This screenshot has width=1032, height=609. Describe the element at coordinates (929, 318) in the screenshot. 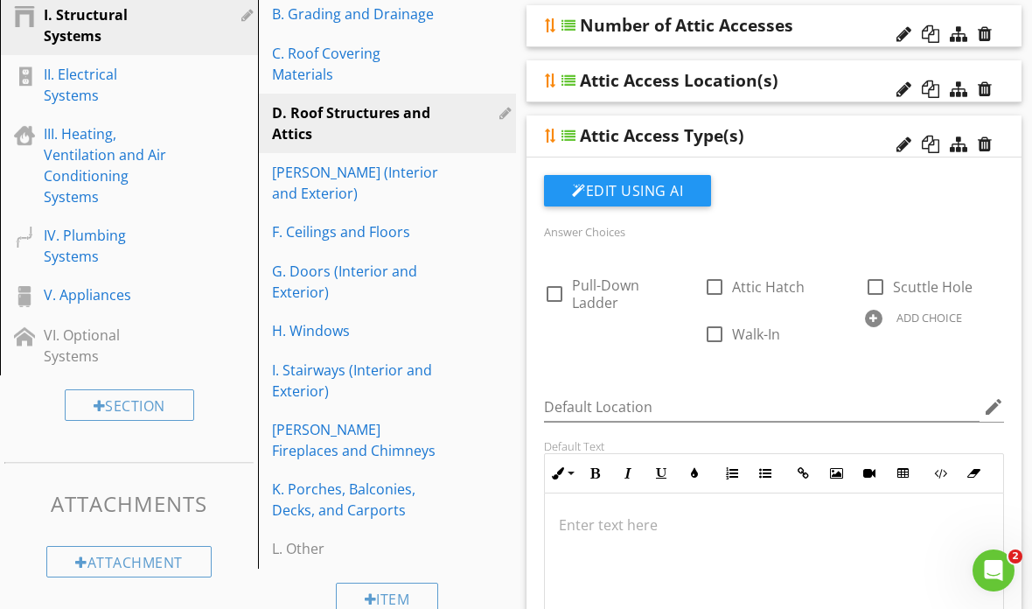

I see `div: ADD CHOICE` at that location.